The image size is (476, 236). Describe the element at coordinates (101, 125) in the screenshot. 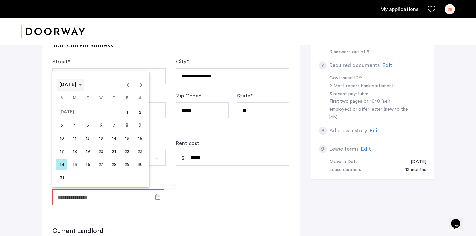

I see `span: 6` at that location.